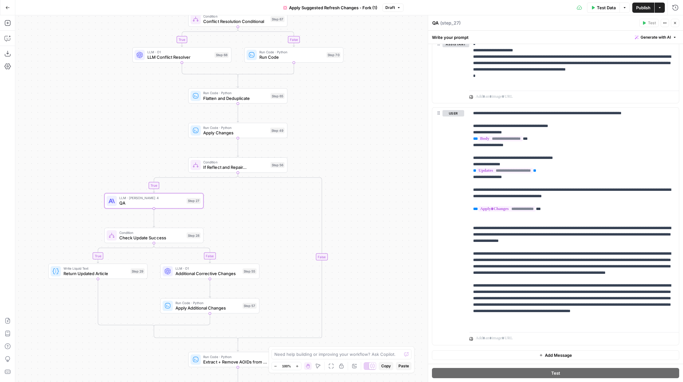 The width and height of the screenshot is (683, 382). What do you see at coordinates (266, 70) in the screenshot?
I see `g: Edge from step_70 to step_67-conditional-end` at bounding box center [266, 70].